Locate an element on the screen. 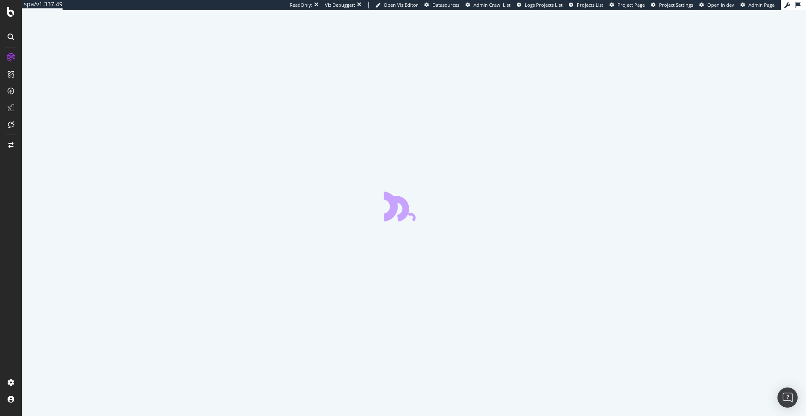  span: Admin Crawl List is located at coordinates (492, 5).